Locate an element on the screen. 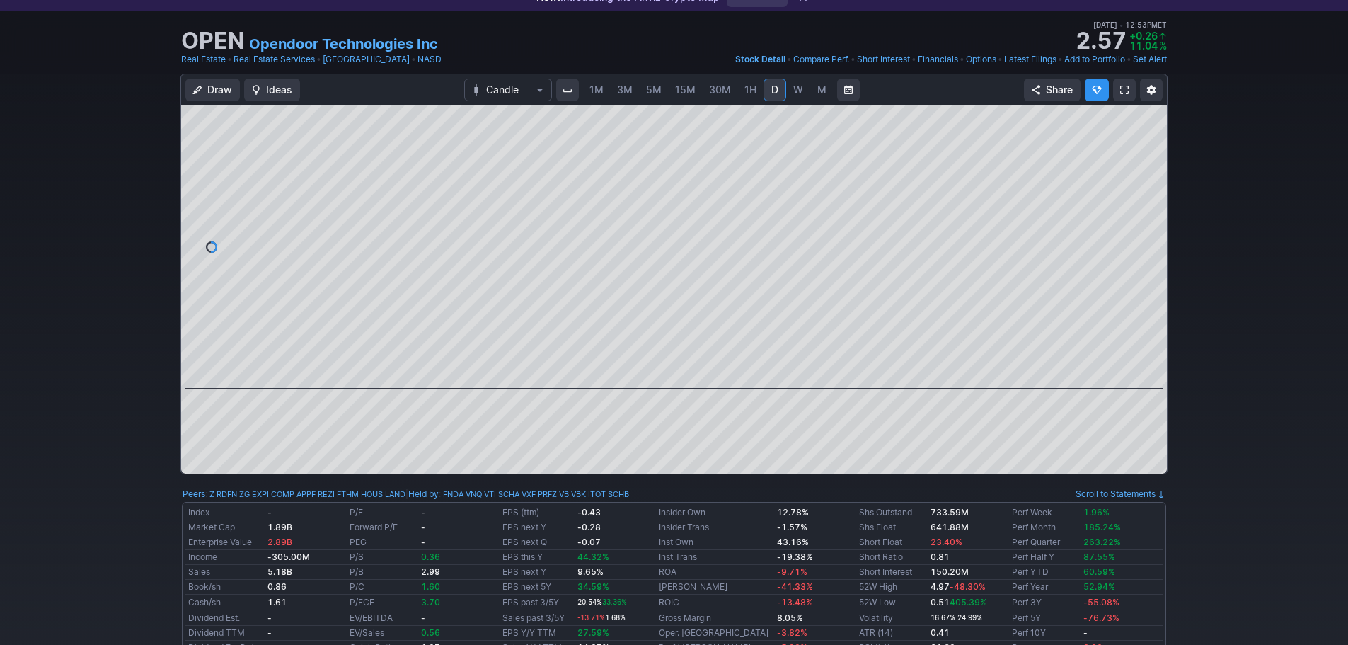 This screenshot has width=1348, height=645. a: Peers is located at coordinates (194, 493).